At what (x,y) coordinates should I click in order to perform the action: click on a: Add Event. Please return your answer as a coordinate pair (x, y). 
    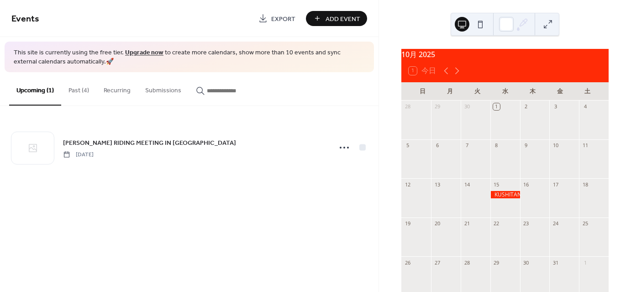
    Looking at the image, I should click on (337, 18).